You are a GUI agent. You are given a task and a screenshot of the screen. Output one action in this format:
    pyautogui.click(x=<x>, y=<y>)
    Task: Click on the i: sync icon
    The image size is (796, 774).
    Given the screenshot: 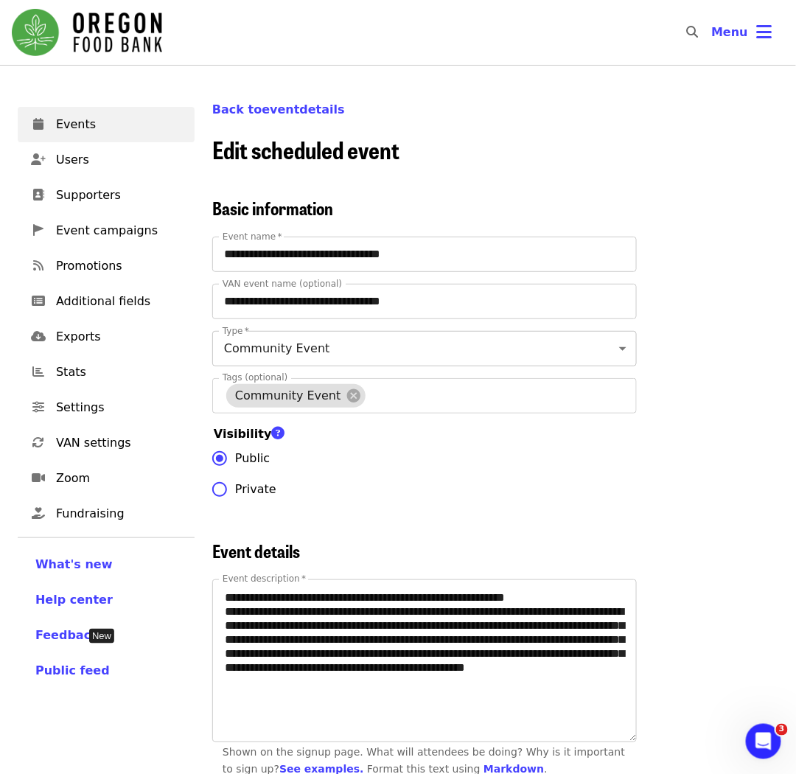 What is the action you would take?
    pyautogui.click(x=38, y=442)
    